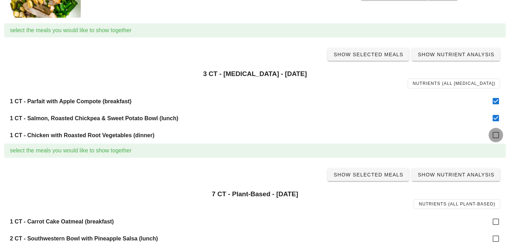 This screenshot has height=250, width=510. I want to click on a: Nutrients (all Plant-Based), so click(457, 204).